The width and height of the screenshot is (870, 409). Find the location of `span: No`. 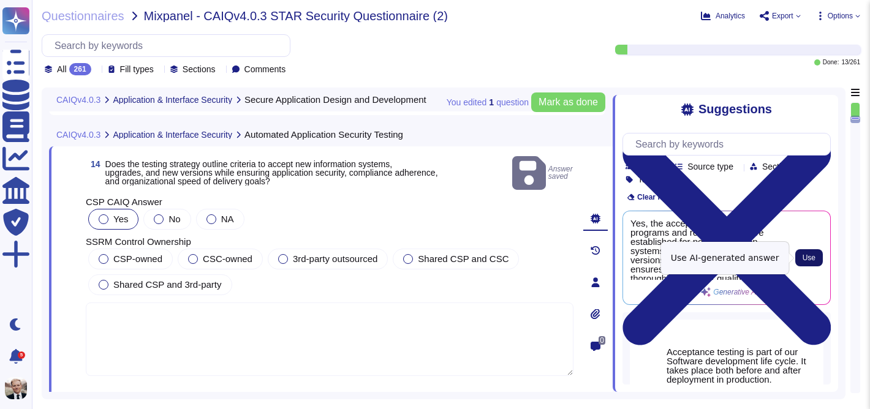

span: No is located at coordinates (174, 219).